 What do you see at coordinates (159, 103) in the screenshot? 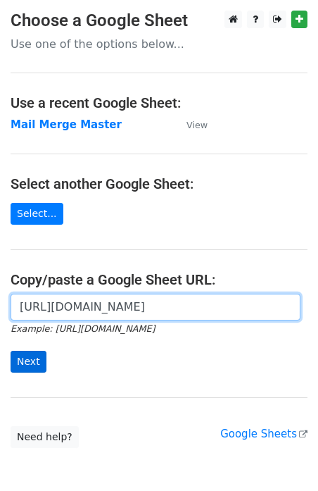
I see `h4: Use a recent Google Sheet:` at bounding box center [159, 103].